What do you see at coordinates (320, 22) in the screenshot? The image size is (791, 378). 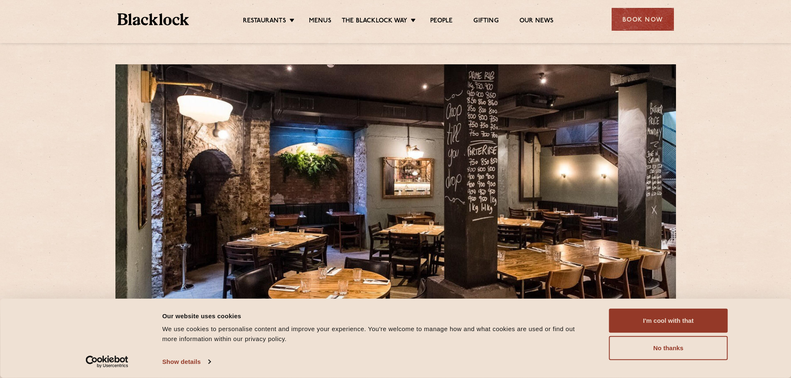 I see `a: Menus` at bounding box center [320, 22].